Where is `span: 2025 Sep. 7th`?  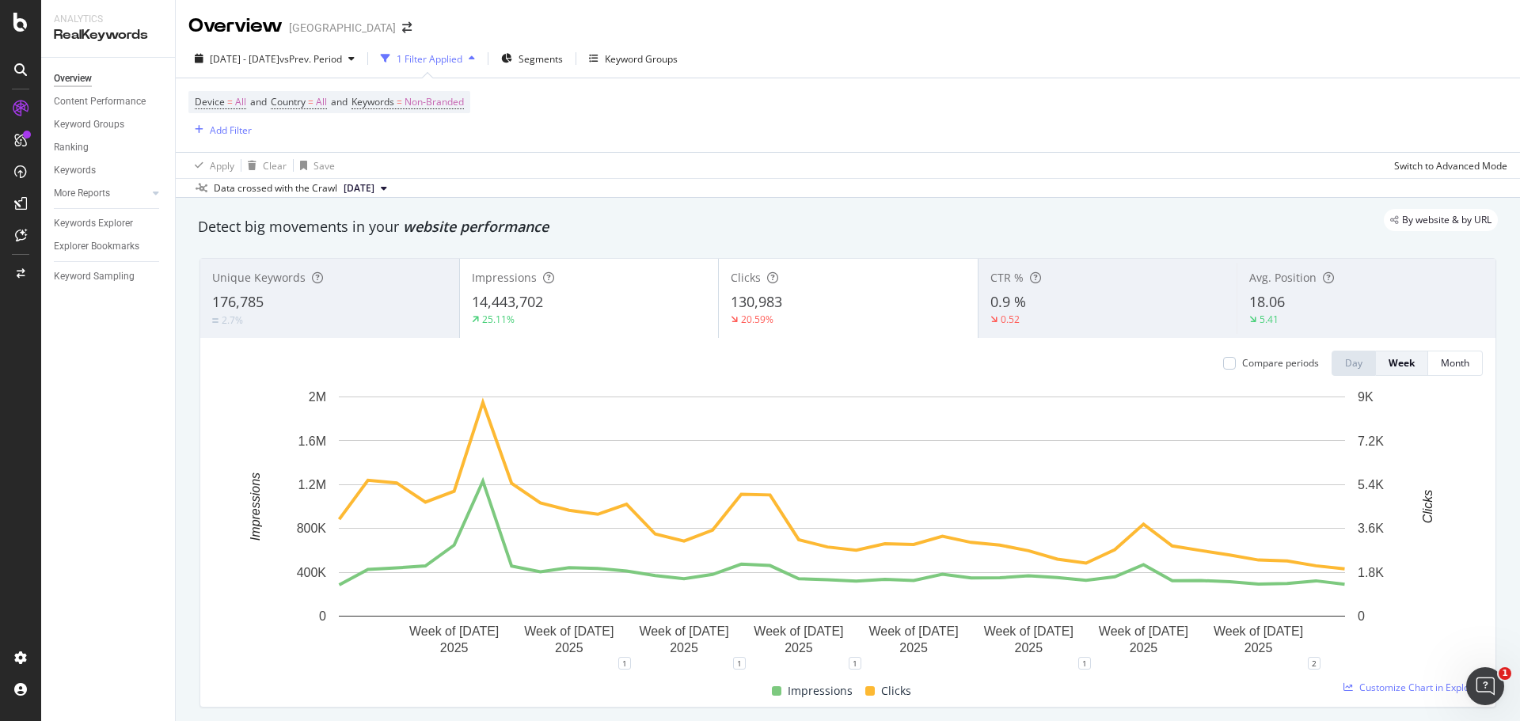
span: 2025 Sep. 7th is located at coordinates (359, 188).